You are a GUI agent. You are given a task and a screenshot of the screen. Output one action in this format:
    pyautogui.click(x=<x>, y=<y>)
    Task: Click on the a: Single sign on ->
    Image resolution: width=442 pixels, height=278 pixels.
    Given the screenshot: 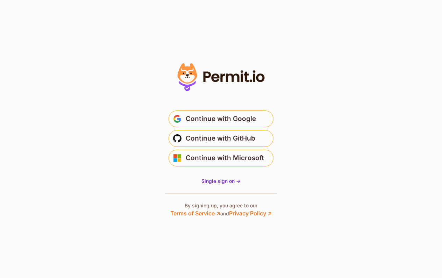 What is the action you would take?
    pyautogui.click(x=221, y=181)
    